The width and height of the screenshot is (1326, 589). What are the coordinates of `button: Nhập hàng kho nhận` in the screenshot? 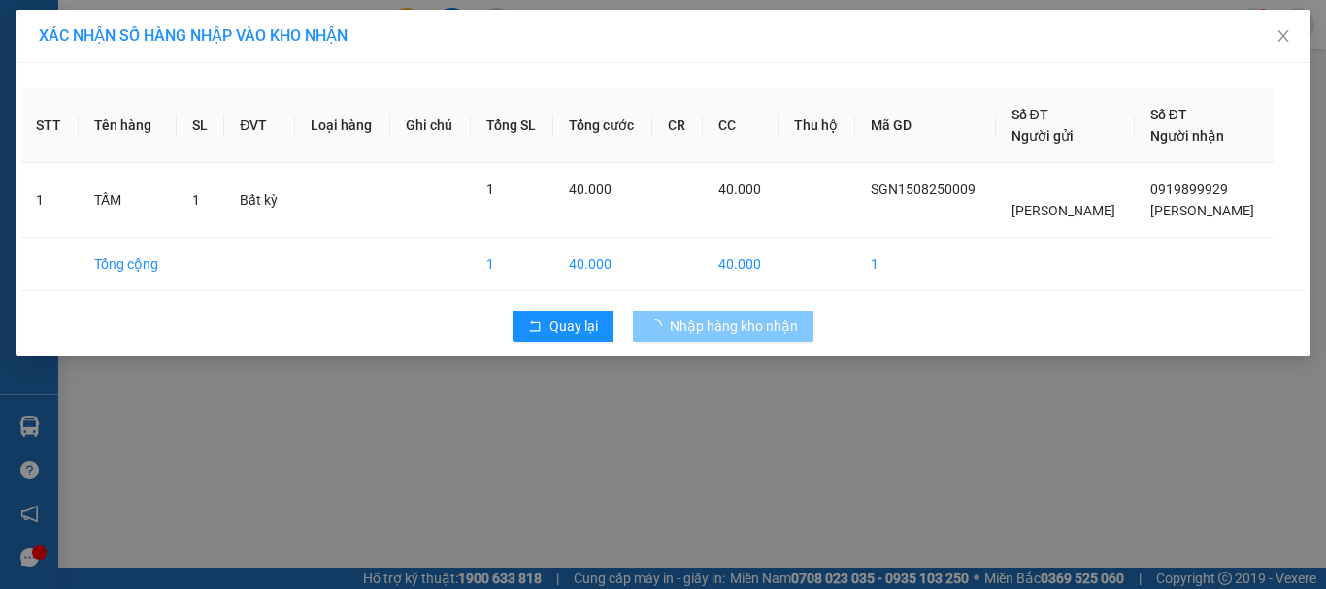 It's located at (723, 326).